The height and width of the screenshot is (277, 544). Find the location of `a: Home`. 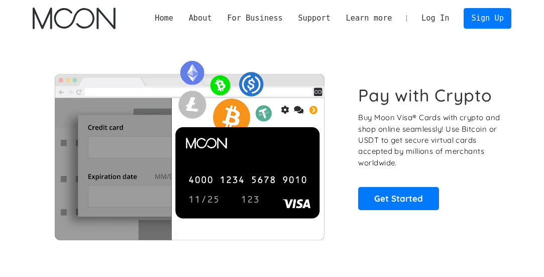

a: Home is located at coordinates (164, 18).